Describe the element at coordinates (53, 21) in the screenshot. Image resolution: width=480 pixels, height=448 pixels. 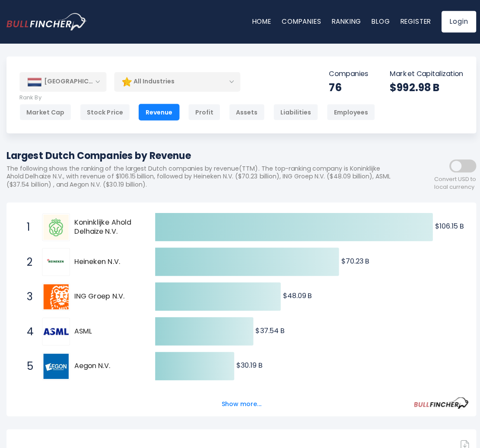
I see `a: Go to homepage` at that location.